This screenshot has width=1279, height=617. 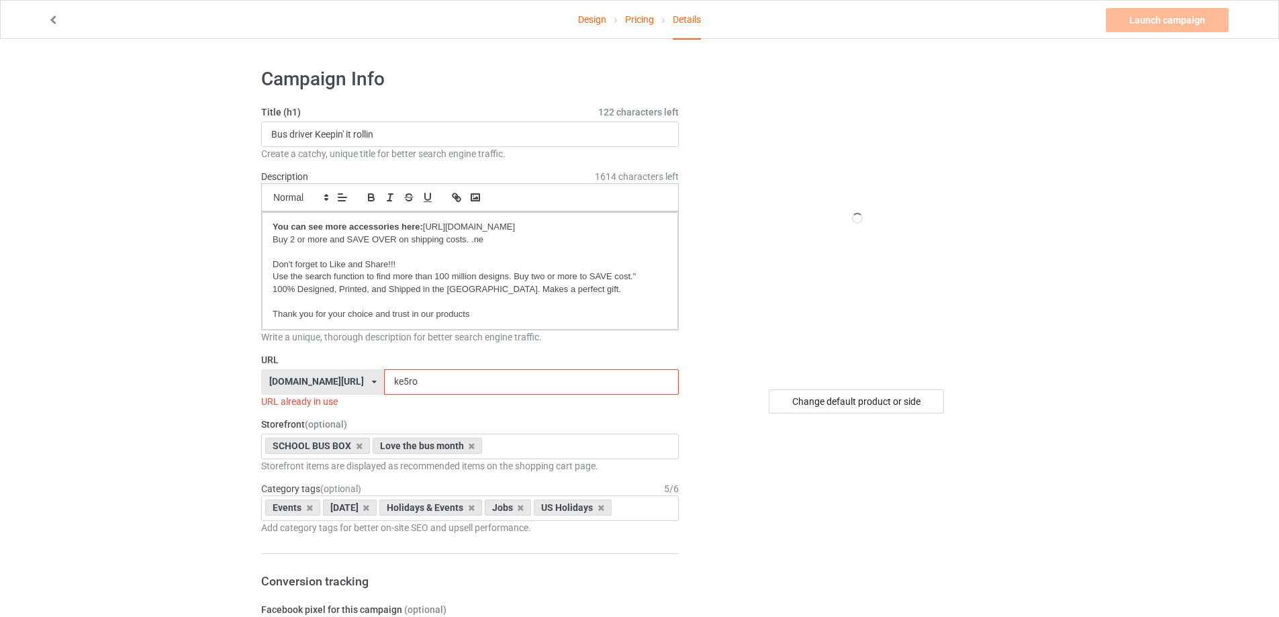 I want to click on div: URL already in use, so click(x=470, y=402).